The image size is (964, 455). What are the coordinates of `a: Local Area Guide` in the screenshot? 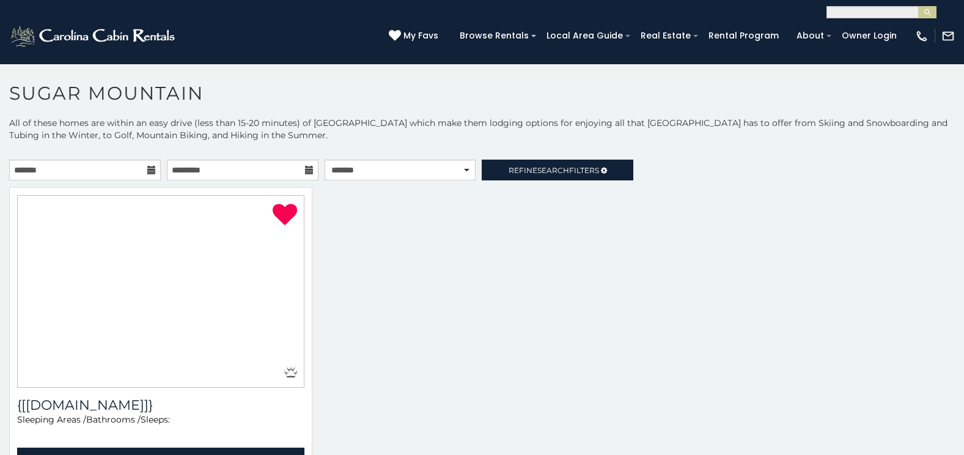 It's located at (584, 35).